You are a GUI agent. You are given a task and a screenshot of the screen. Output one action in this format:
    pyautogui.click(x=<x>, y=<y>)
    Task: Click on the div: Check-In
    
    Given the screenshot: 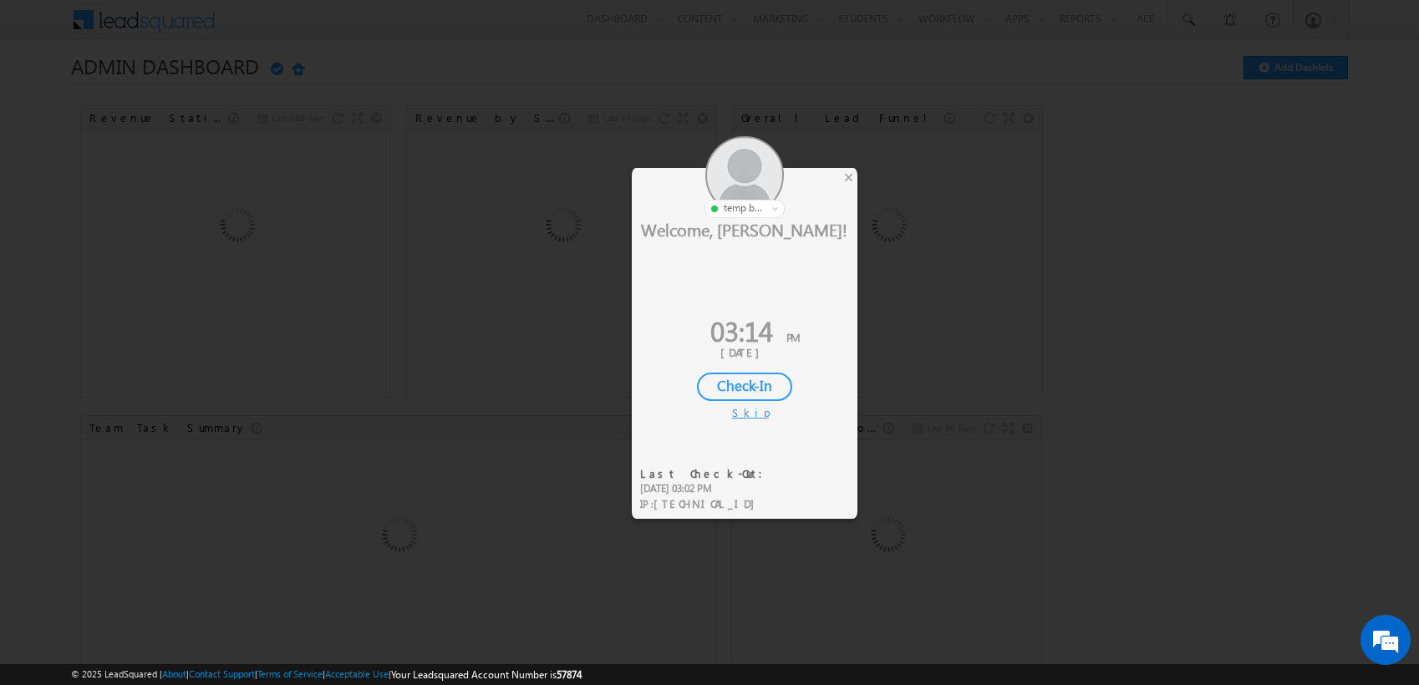 What is the action you would take?
    pyautogui.click(x=745, y=387)
    